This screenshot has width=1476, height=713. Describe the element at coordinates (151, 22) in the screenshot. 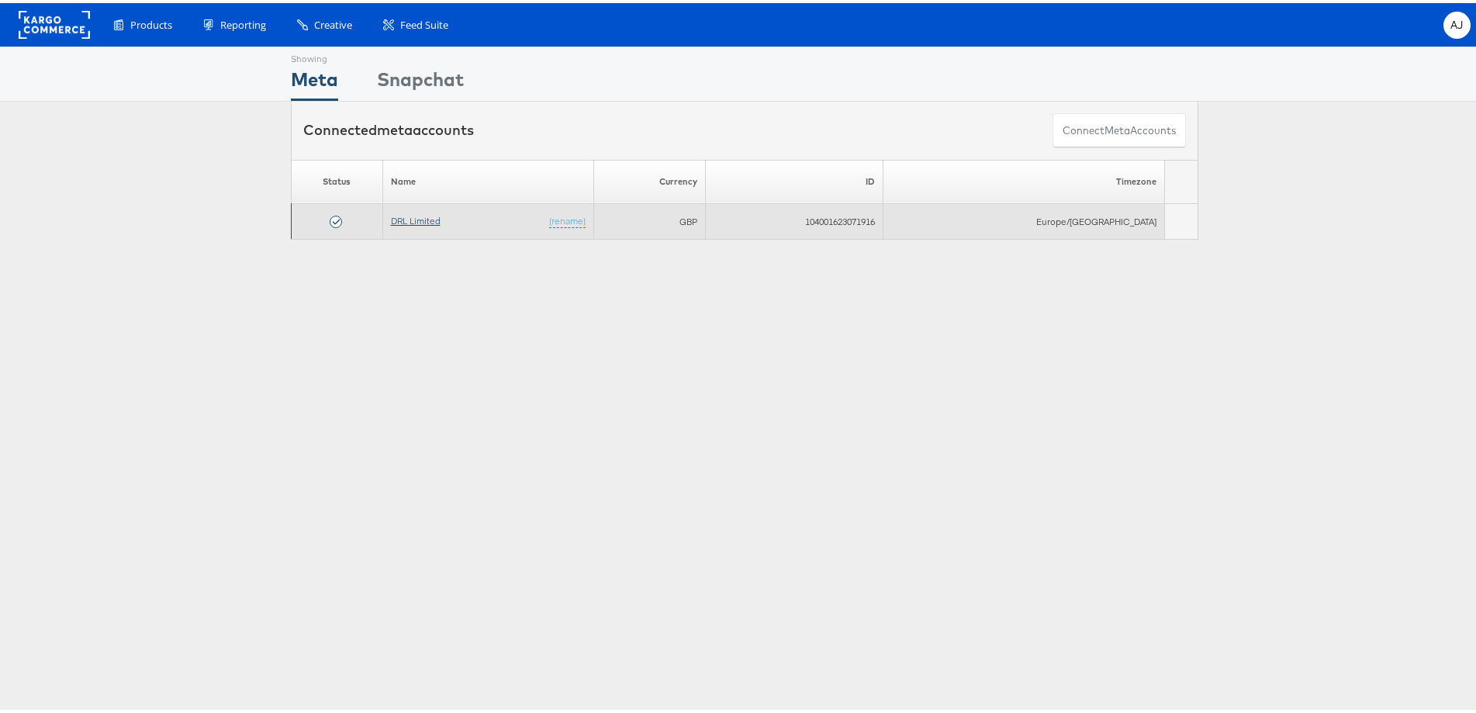

I see `span: Products` at that location.